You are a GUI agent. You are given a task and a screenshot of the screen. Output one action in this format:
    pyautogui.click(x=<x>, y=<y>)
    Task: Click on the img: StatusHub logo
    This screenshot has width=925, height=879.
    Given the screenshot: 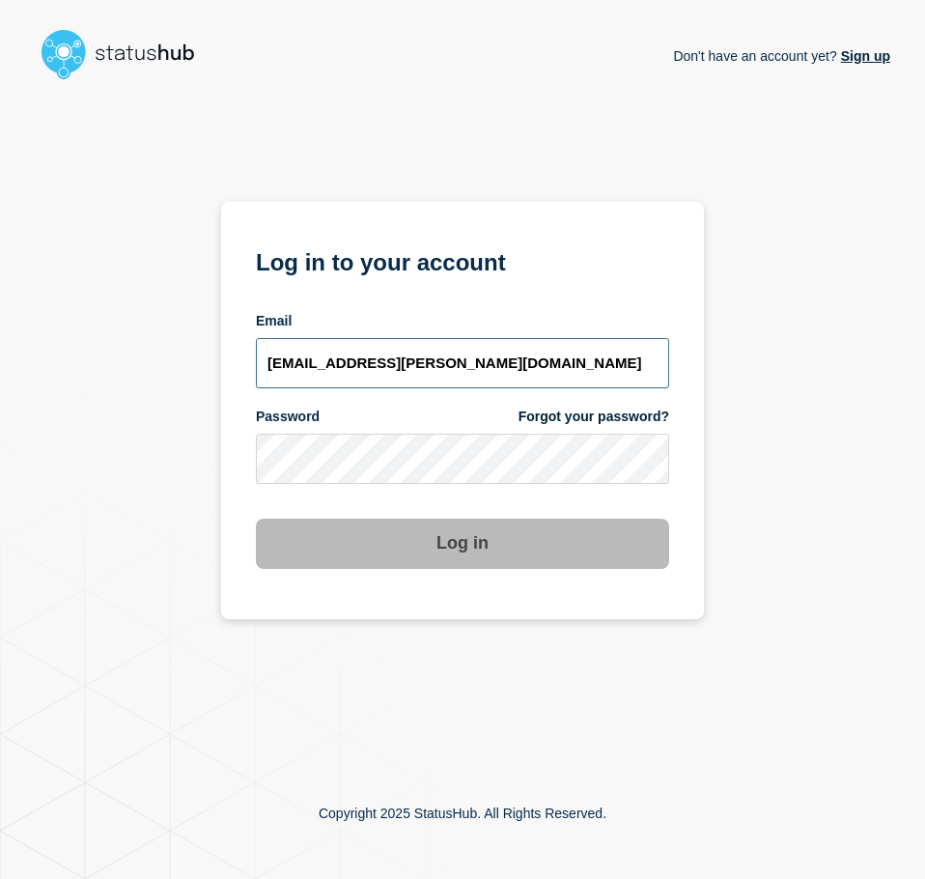 What is the action you would take?
    pyautogui.click(x=127, y=54)
    